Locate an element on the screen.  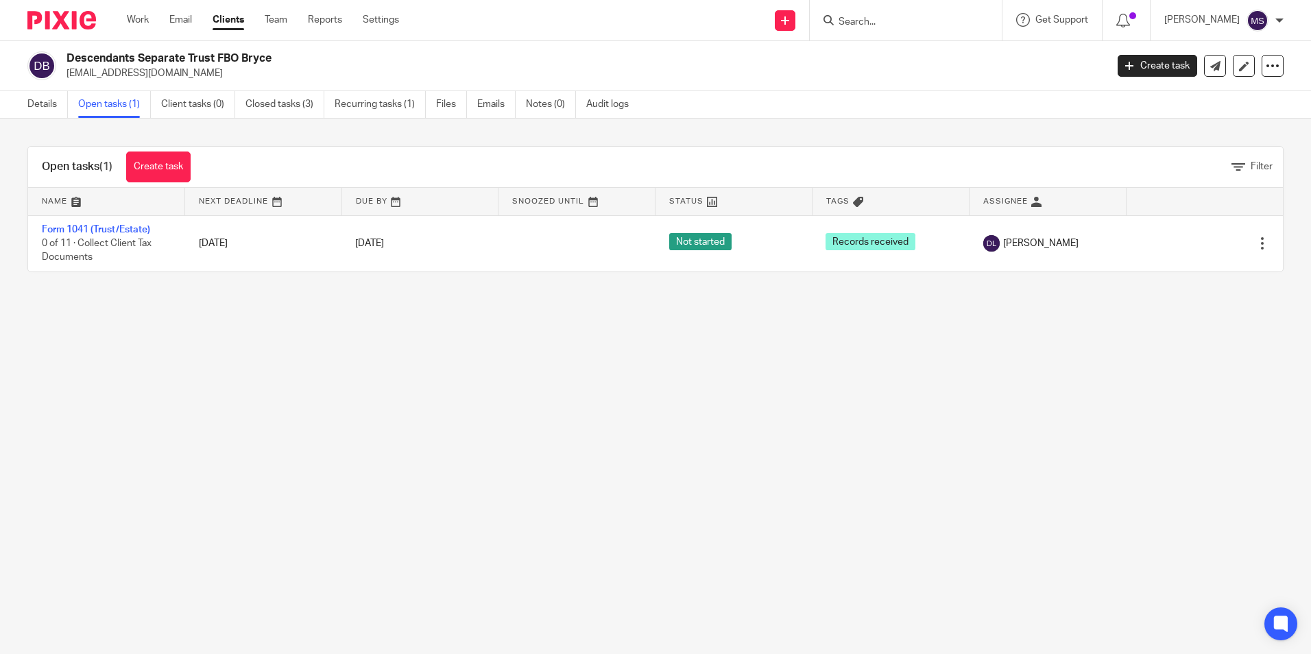
a: Audit logs is located at coordinates (612, 104).